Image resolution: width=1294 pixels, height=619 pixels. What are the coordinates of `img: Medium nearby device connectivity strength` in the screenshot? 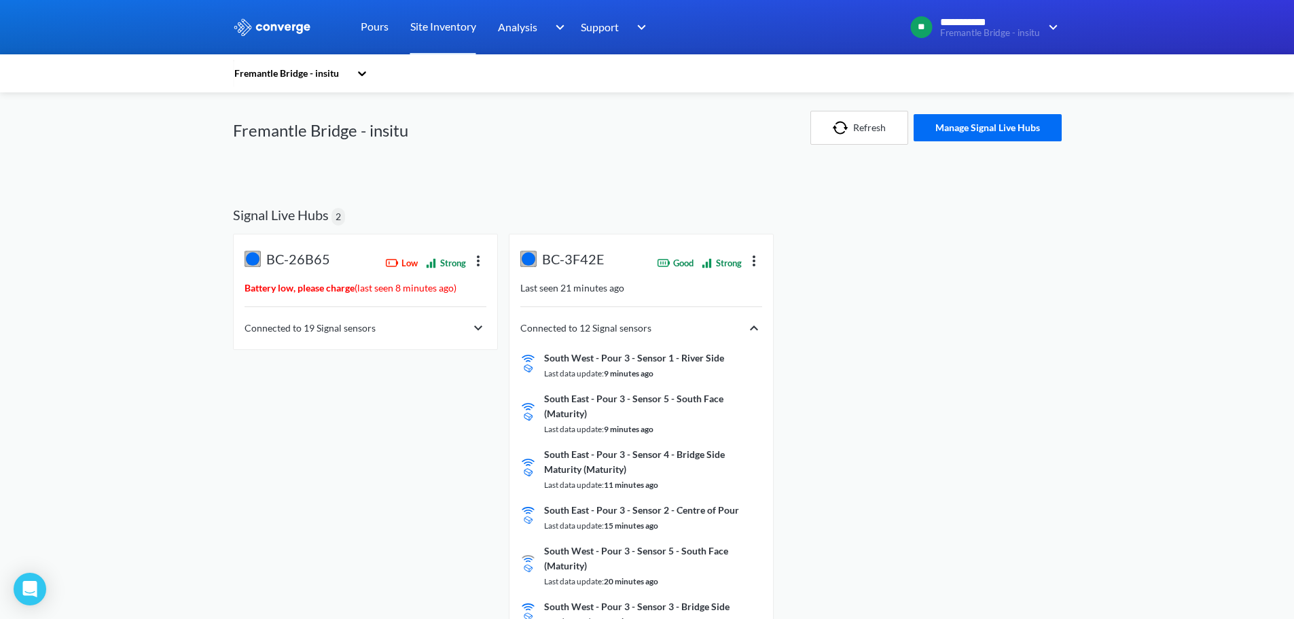 It's located at (528, 564).